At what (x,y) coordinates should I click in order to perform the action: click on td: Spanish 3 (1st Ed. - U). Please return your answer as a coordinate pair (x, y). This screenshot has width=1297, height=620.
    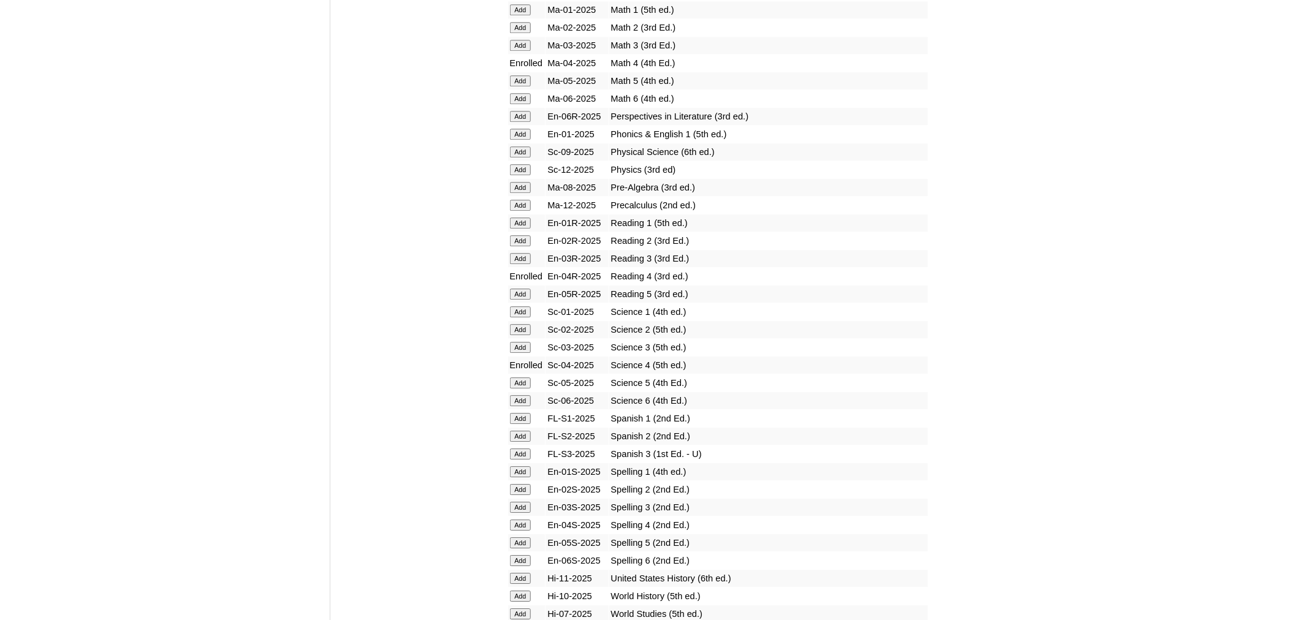
    Looking at the image, I should click on (768, 454).